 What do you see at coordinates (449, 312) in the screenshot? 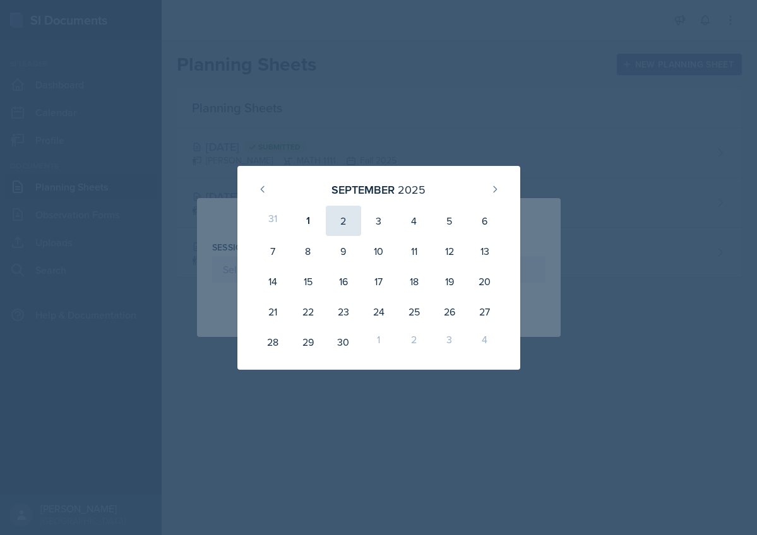
I see `div: 26` at bounding box center [449, 312].